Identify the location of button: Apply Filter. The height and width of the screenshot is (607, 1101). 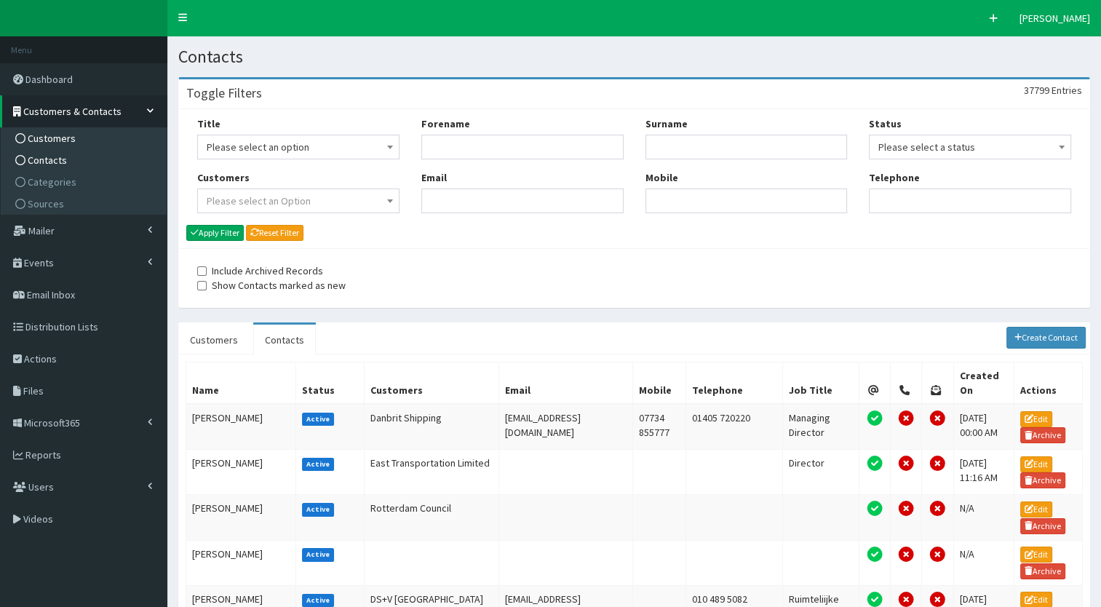
(215, 233).